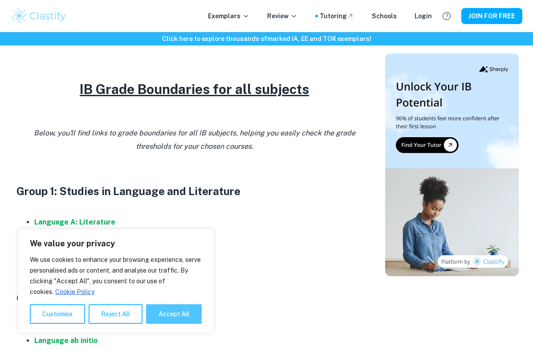 Image resolution: width=533 pixels, height=351 pixels. I want to click on h3: Group 2: Language Acquisition, so click(194, 298).